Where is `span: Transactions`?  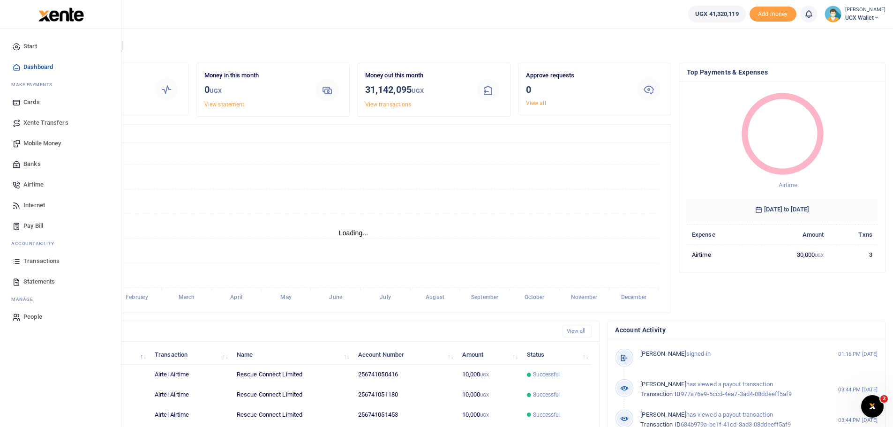
span: Transactions is located at coordinates (41, 261).